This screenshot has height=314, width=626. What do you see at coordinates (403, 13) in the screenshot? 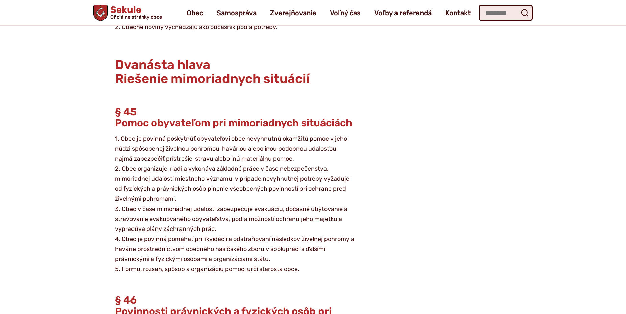
I see `a: Voľby a referendá` at bounding box center [403, 13].